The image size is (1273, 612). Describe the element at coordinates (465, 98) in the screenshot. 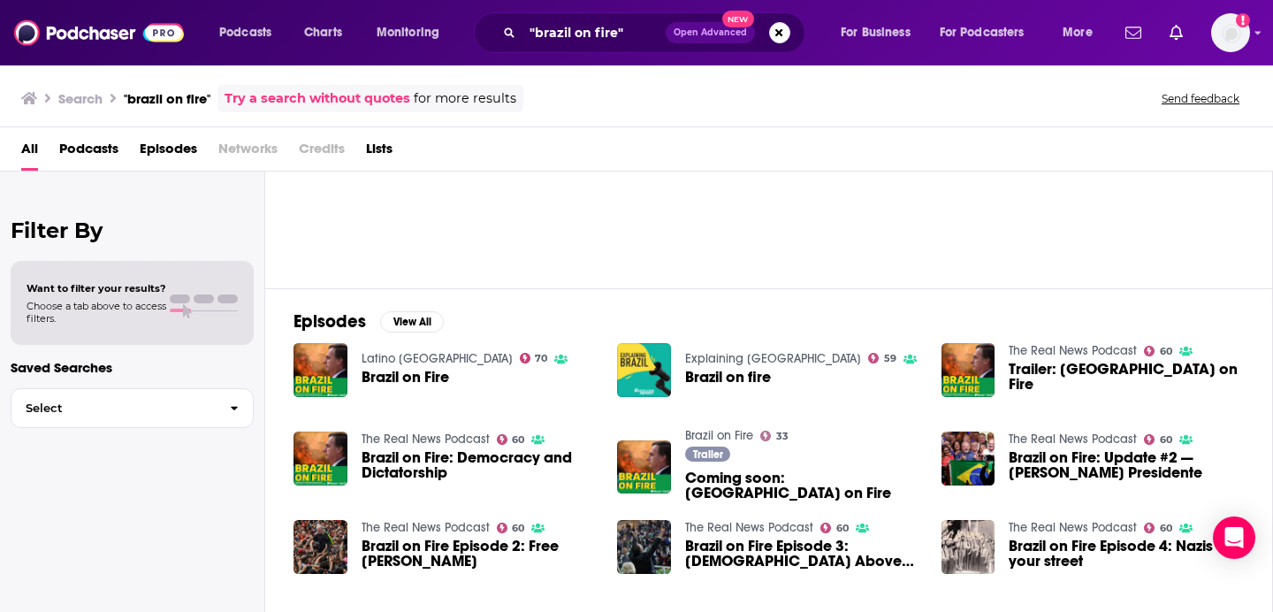

I see `span: for more results` at that location.